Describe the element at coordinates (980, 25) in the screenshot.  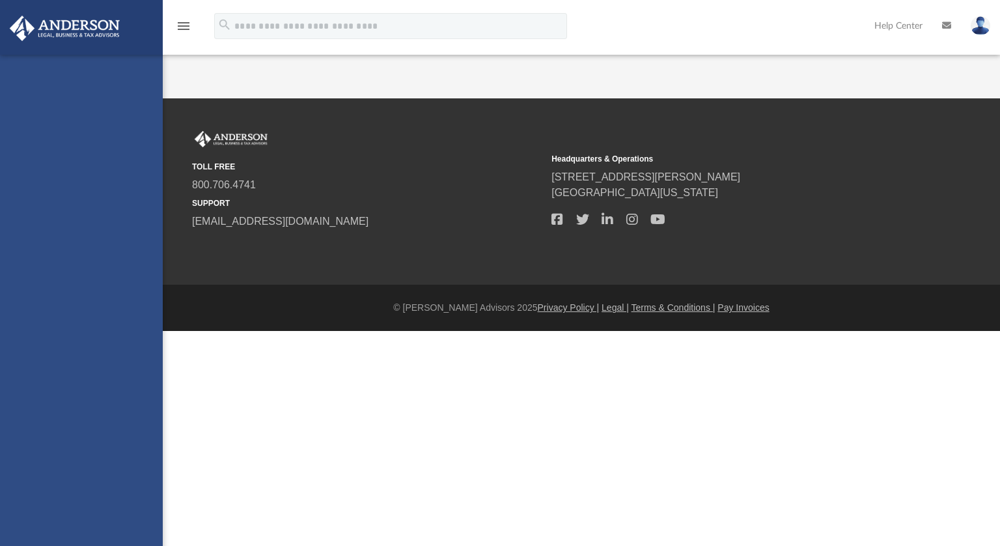
I see `img: User Pic` at that location.